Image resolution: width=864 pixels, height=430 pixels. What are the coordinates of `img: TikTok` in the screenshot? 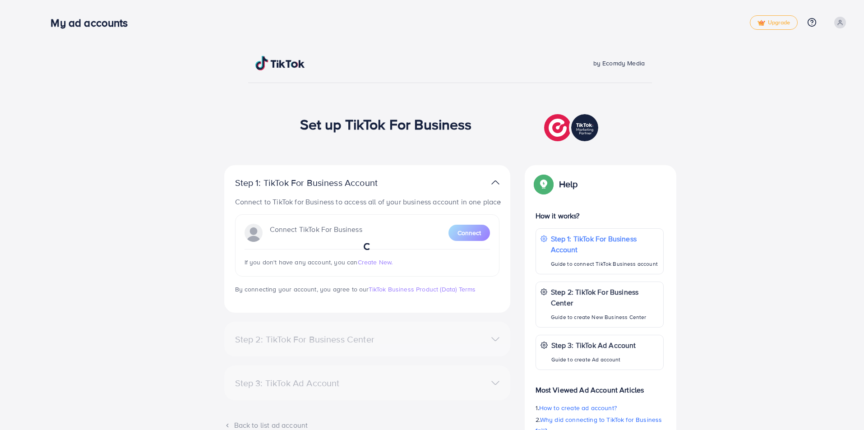 It's located at (280, 63).